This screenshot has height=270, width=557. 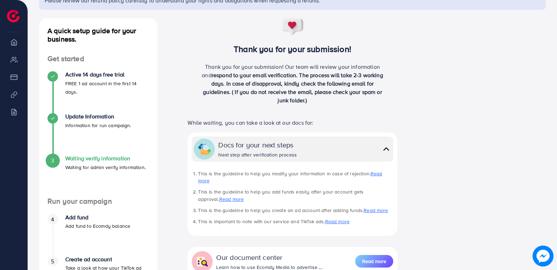 I want to click on a: logo, so click(x=13, y=16).